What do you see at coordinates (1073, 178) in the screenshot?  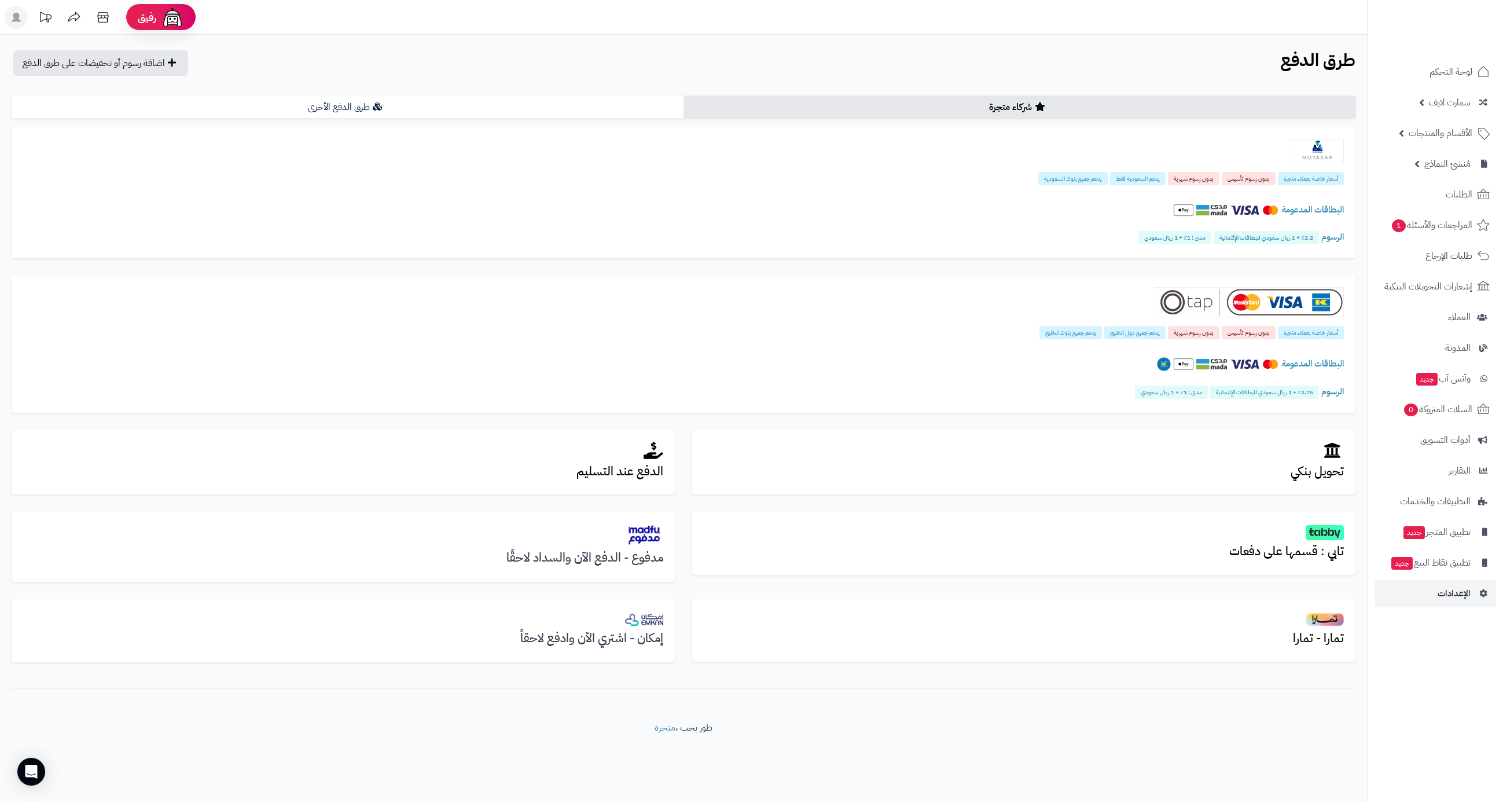 I see `span: يدعم جميع بنوك السعودية` at bounding box center [1073, 178].